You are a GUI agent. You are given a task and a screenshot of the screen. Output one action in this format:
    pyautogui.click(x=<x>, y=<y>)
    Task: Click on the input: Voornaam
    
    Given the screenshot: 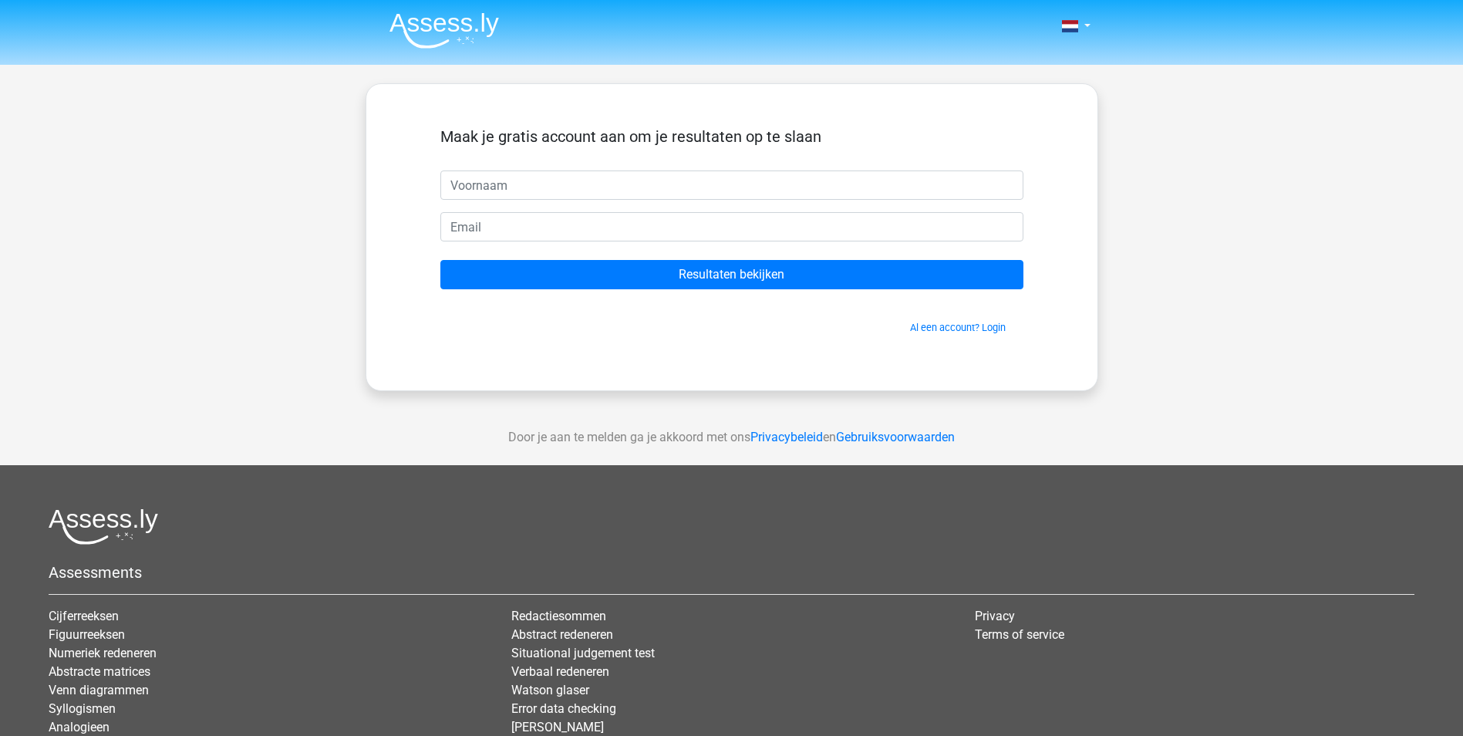 What is the action you would take?
    pyautogui.click(x=732, y=185)
    